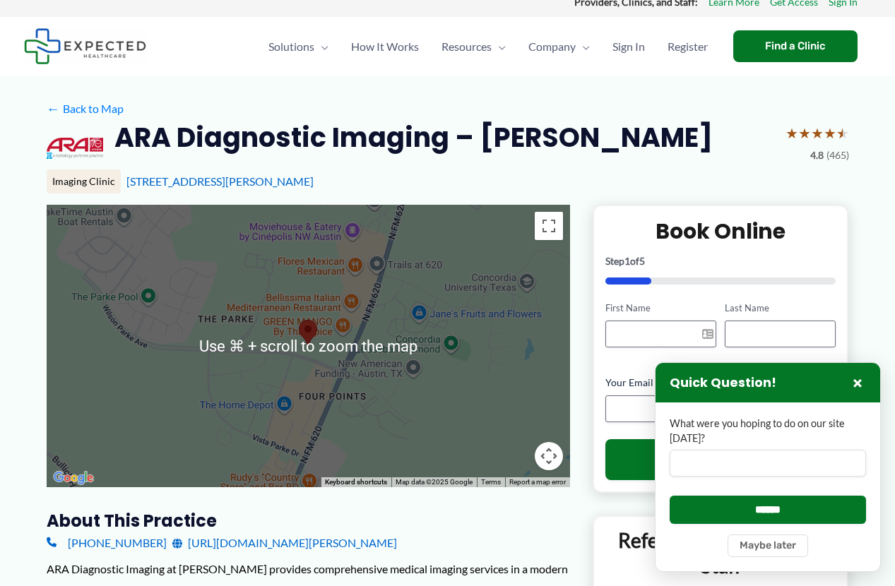 This screenshot has width=895, height=586. Describe the element at coordinates (720, 383) in the screenshot. I see `label: Your Email Address` at that location.